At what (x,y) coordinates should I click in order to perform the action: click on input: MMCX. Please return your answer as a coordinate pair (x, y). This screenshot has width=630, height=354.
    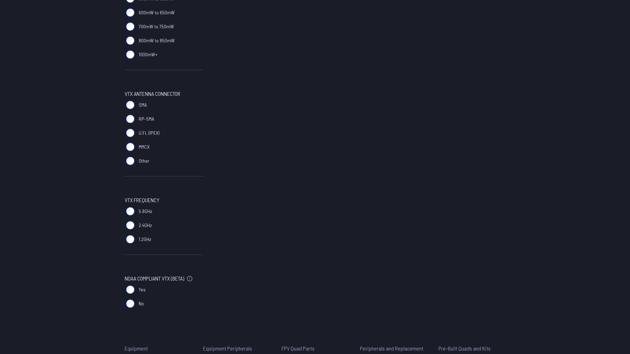
    Looking at the image, I should click on (130, 147).